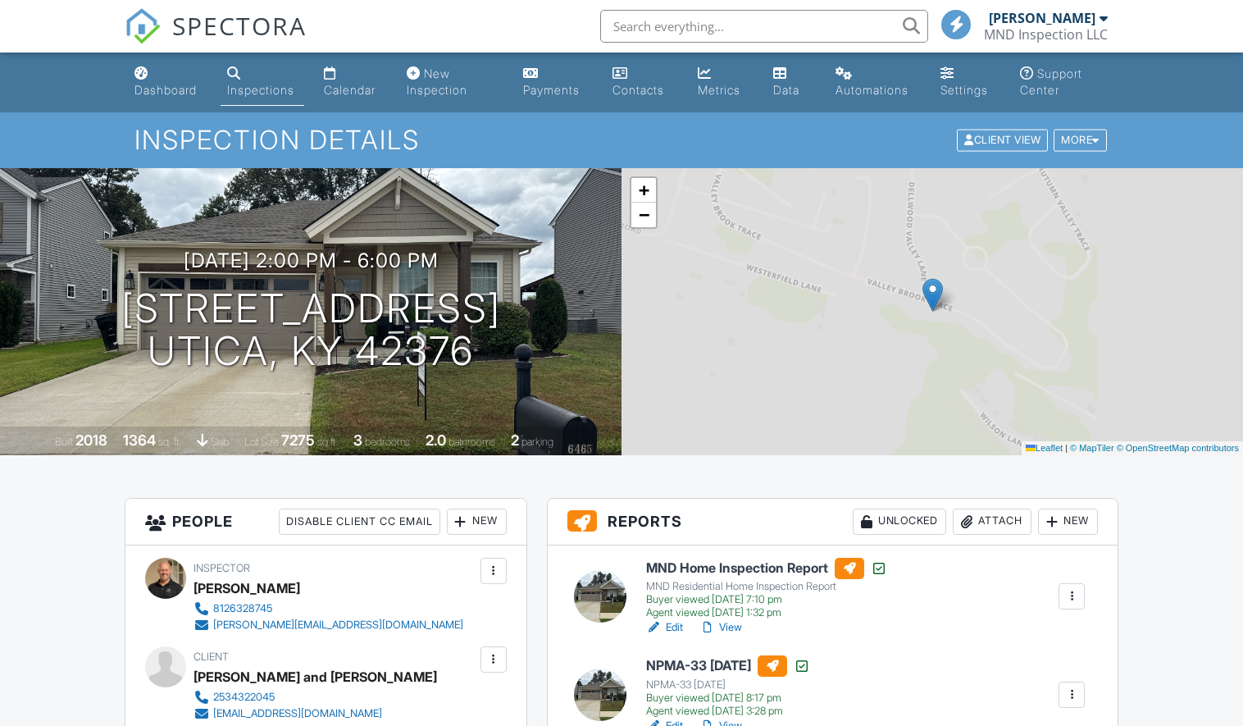 This screenshot has height=726, width=1243. What do you see at coordinates (1004, 139) in the screenshot?
I see `a: Client View` at bounding box center [1004, 139].